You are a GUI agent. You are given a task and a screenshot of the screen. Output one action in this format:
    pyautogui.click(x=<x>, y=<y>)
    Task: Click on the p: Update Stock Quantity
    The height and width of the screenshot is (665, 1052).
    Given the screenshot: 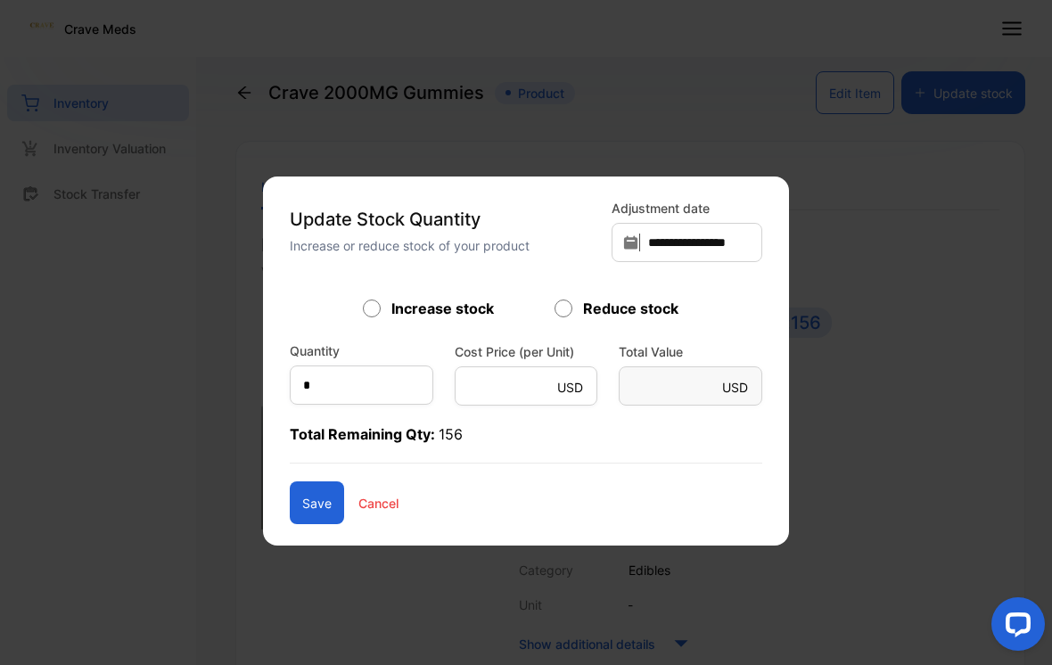 What is the action you would take?
    pyautogui.click(x=445, y=219)
    